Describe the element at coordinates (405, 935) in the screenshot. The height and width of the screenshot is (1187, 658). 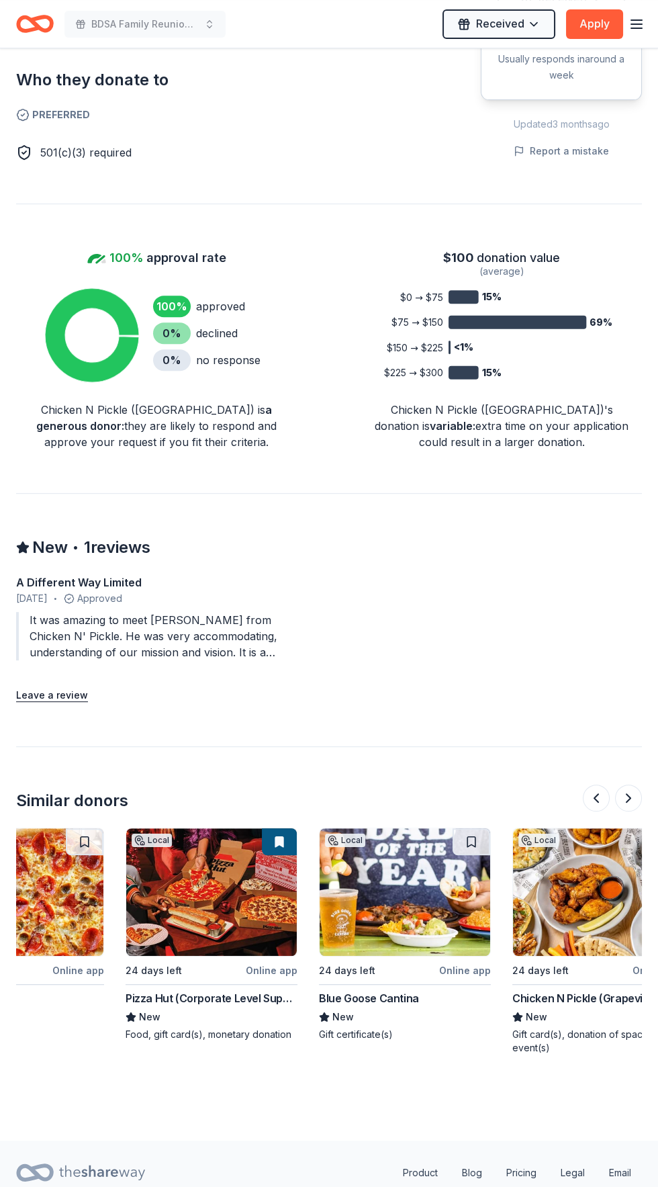
I see `a: Image for Blue Goose CantinaLocal24 days leftOnline appBlue Goose CantinaNewGift certificate(s)` at that location.